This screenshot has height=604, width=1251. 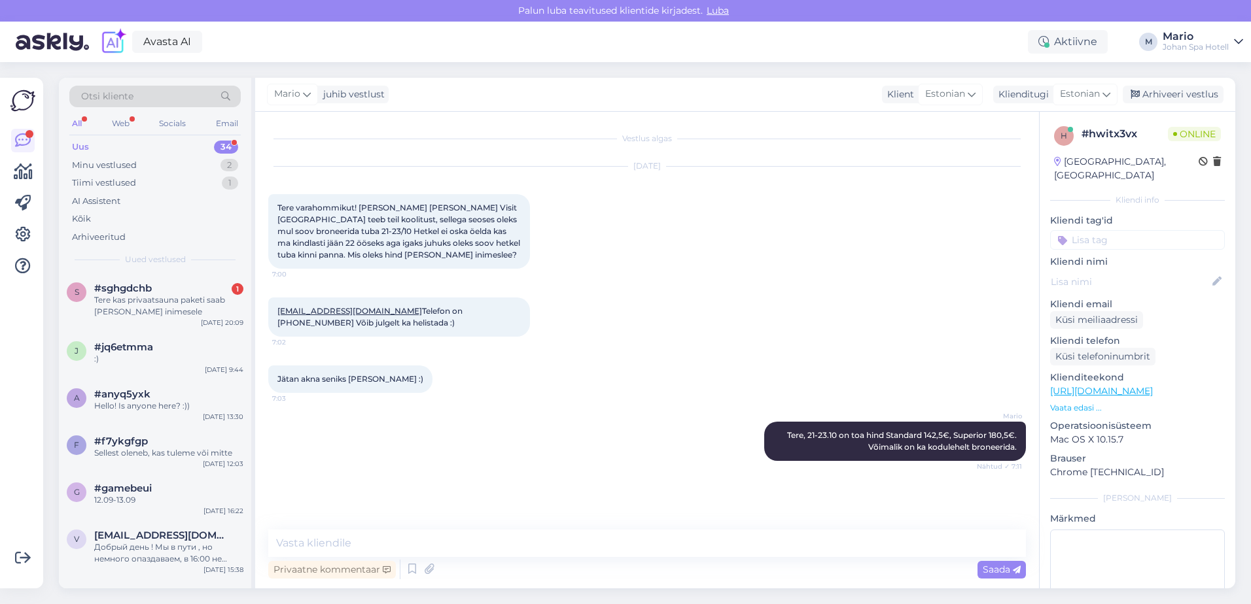 What do you see at coordinates (1130, 282) in the screenshot?
I see `input: Lisa nimi` at bounding box center [1130, 282].